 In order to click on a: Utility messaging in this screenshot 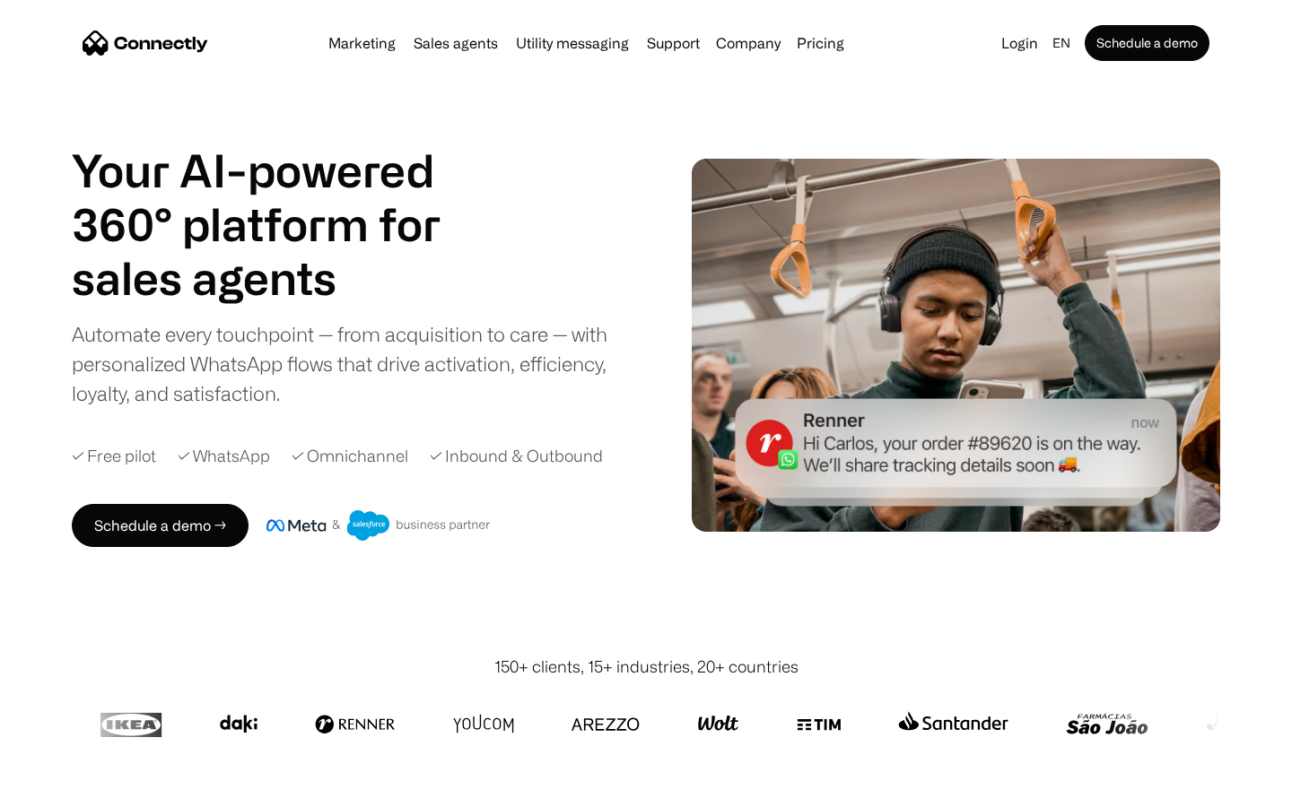, I will do `click(572, 43)`.